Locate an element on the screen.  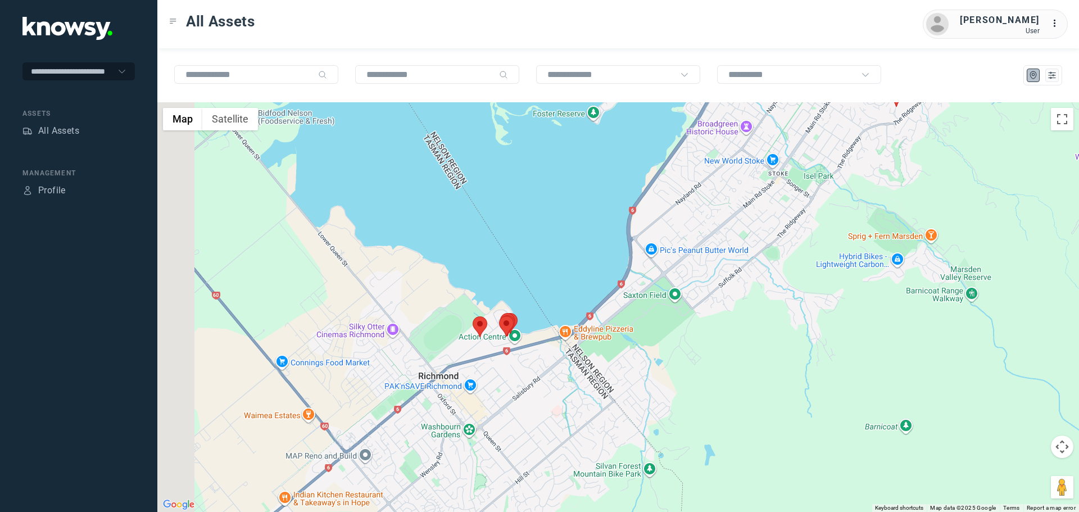
button: Toggle fullscreen view is located at coordinates (1063, 119).